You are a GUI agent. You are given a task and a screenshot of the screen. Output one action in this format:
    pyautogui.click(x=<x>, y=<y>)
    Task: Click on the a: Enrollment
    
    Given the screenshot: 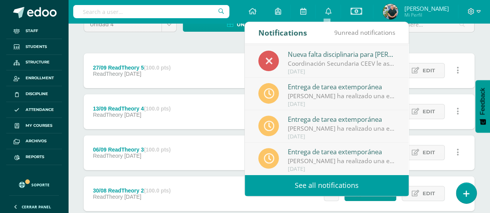 What is the action you would take?
    pyautogui.click(x=34, y=78)
    